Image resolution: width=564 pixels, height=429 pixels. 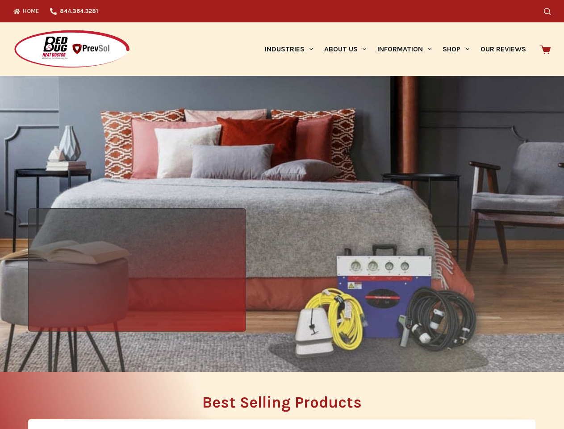 I want to click on a: About Us, so click(x=345, y=49).